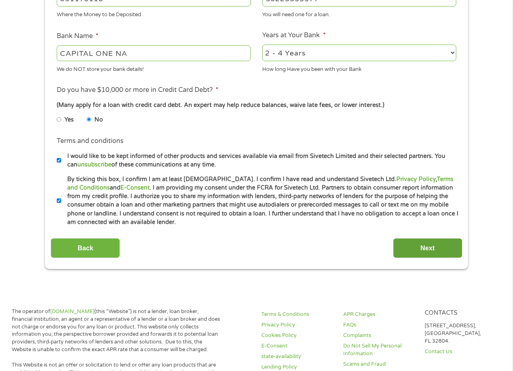 This screenshot has height=371, width=513. Describe the element at coordinates (379, 325) in the screenshot. I see `a: FAQs` at that location.